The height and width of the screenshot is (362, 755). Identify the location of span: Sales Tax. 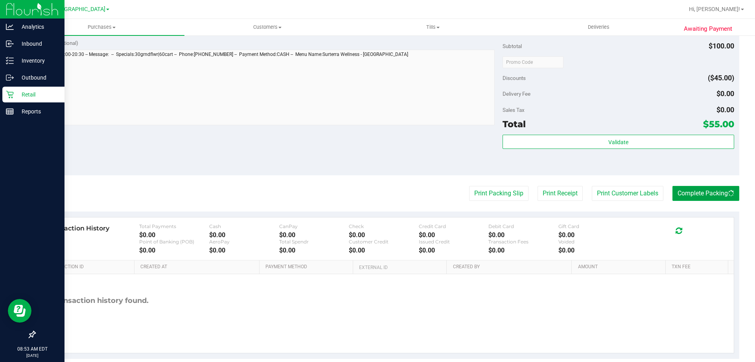
(514, 110).